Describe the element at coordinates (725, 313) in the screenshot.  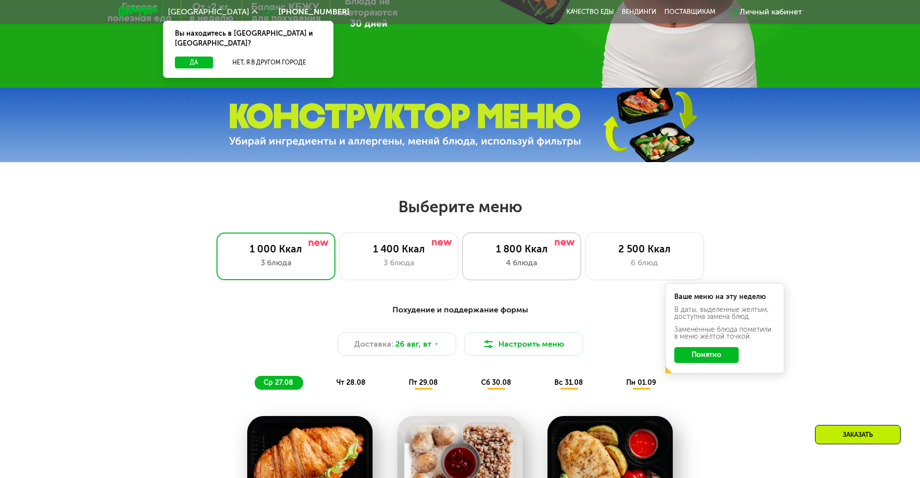
I see `div: В даты, выделенные желтым, доступна замена блюд.` at that location.